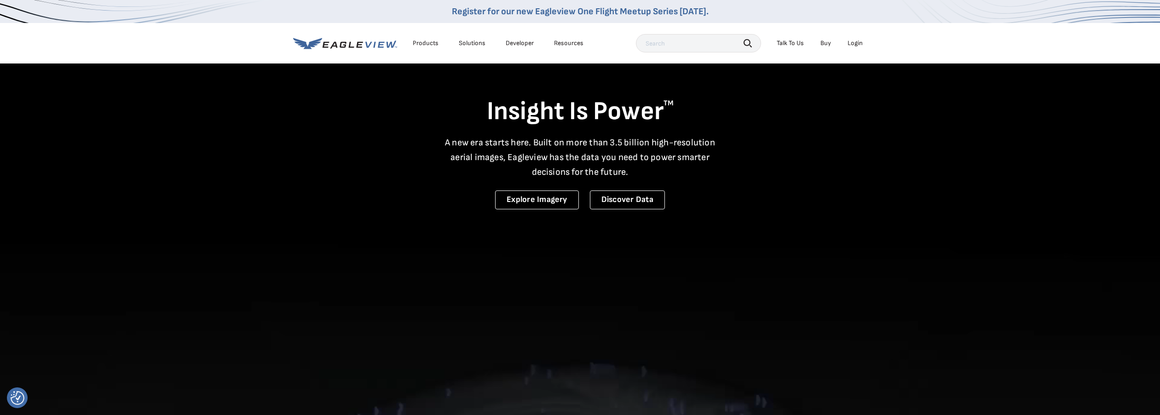 The image size is (1160, 415). I want to click on div: Login, so click(855, 43).